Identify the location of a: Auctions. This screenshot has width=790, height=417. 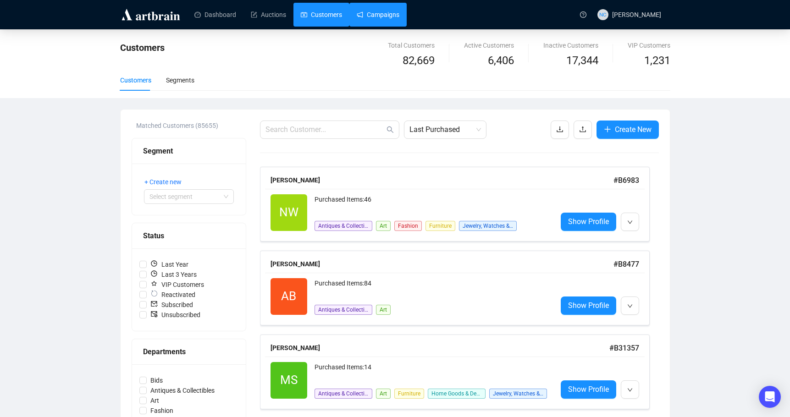
(268, 15).